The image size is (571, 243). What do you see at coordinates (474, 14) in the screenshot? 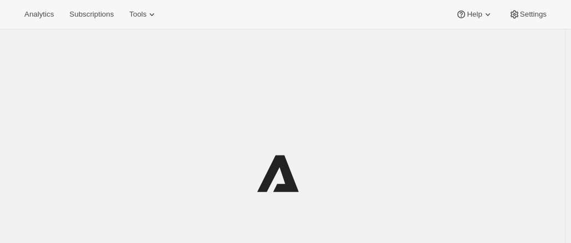
I see `button: Help` at bounding box center [474, 14].